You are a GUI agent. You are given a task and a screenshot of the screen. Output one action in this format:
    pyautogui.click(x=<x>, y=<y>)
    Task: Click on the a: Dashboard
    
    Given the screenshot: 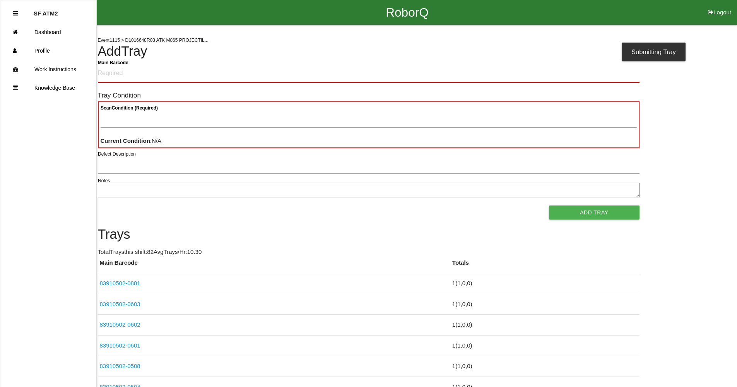 What is the action you would take?
    pyautogui.click(x=48, y=32)
    